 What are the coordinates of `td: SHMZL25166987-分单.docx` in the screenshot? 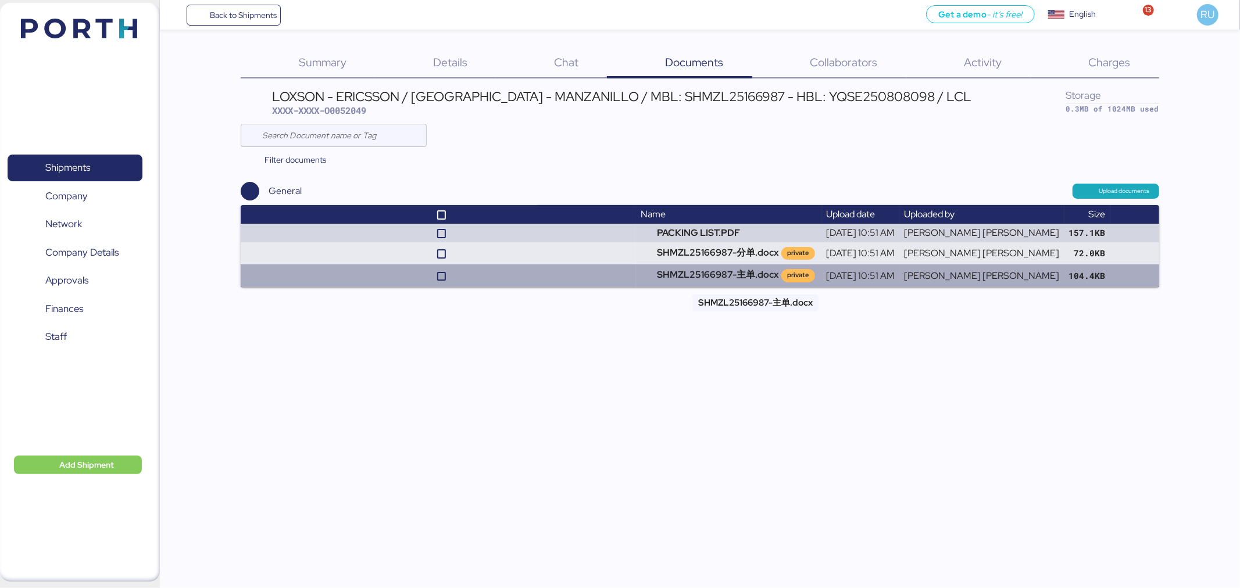 It's located at (728, 253).